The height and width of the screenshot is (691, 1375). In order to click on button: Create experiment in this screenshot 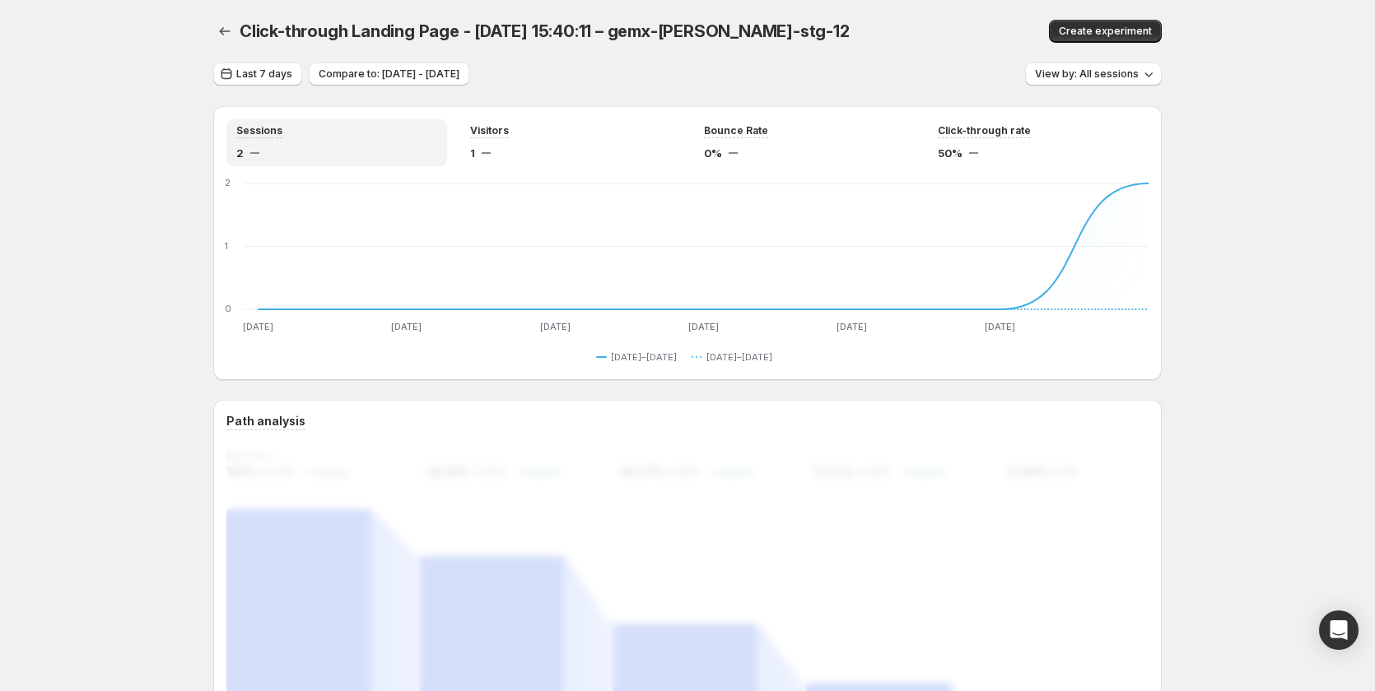, I will do `click(1105, 31)`.